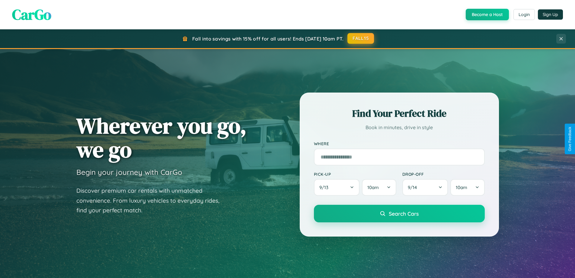  Describe the element at coordinates (488, 14) in the screenshot. I see `button: Become a Host` at that location.